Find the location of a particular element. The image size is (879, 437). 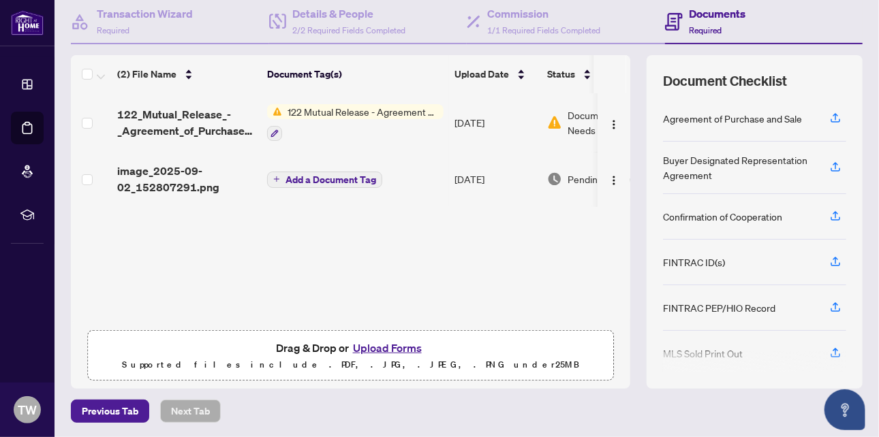

th: Status is located at coordinates (600, 74).